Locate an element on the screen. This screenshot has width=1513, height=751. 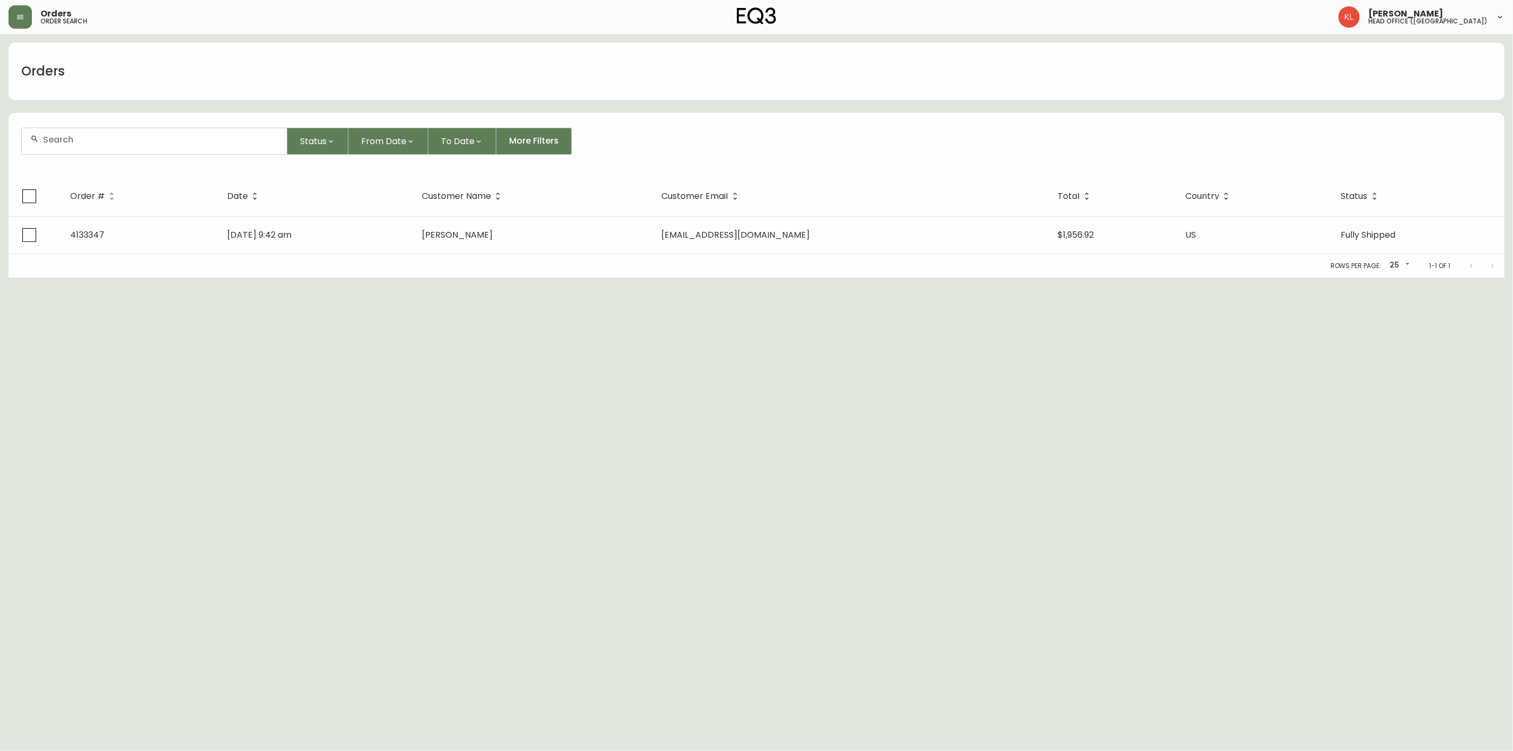
h5: order search is located at coordinates (64, 21).